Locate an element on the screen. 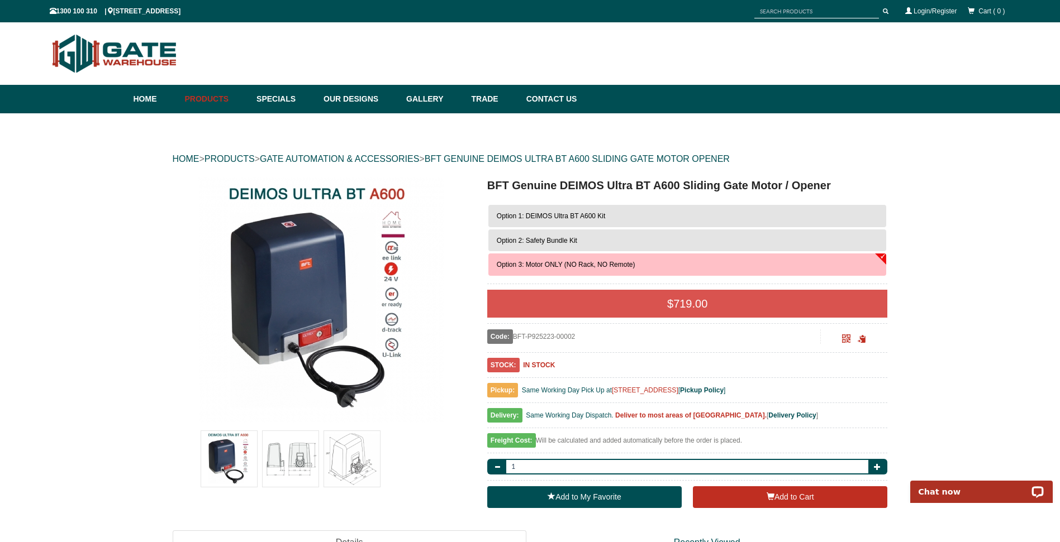  a: Home is located at coordinates (156, 99).